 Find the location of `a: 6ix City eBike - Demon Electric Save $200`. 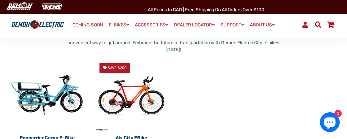

a: 6ix City eBike - Demon Electric Save $200 is located at coordinates (131, 95).